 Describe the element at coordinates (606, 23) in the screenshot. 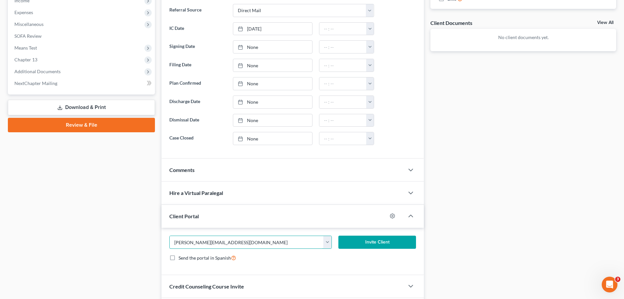

I see `a: View All` at that location.